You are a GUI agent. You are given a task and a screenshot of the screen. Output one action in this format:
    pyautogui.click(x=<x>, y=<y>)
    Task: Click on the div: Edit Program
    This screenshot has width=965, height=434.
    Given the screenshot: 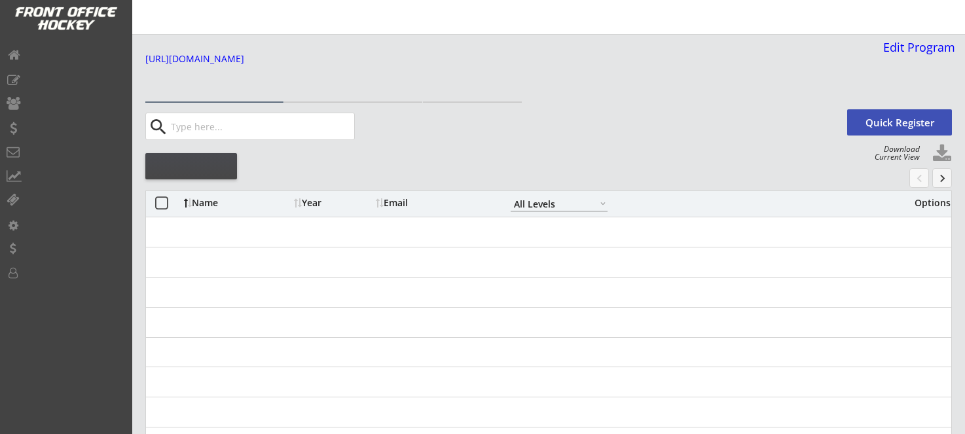 What is the action you would take?
    pyautogui.click(x=916, y=47)
    